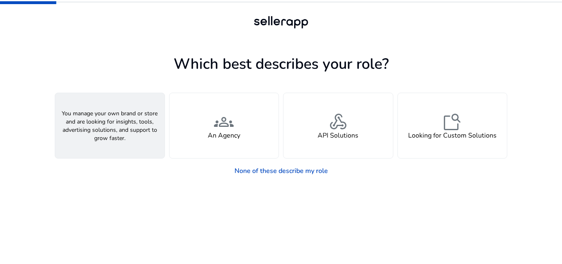  Describe the element at coordinates (281, 171) in the screenshot. I see `a: None of these describe my role` at that location.